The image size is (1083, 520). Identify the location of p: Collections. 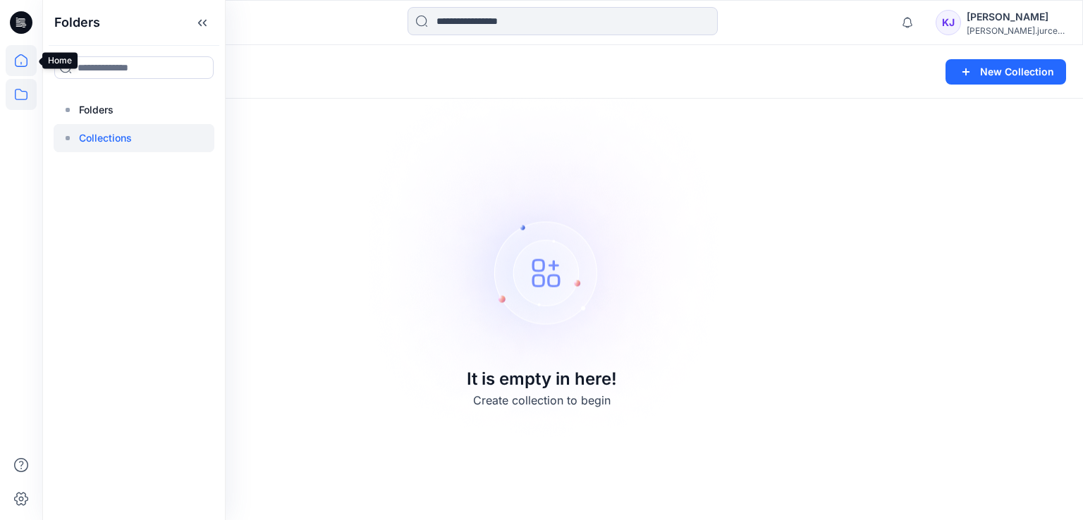
(105, 138).